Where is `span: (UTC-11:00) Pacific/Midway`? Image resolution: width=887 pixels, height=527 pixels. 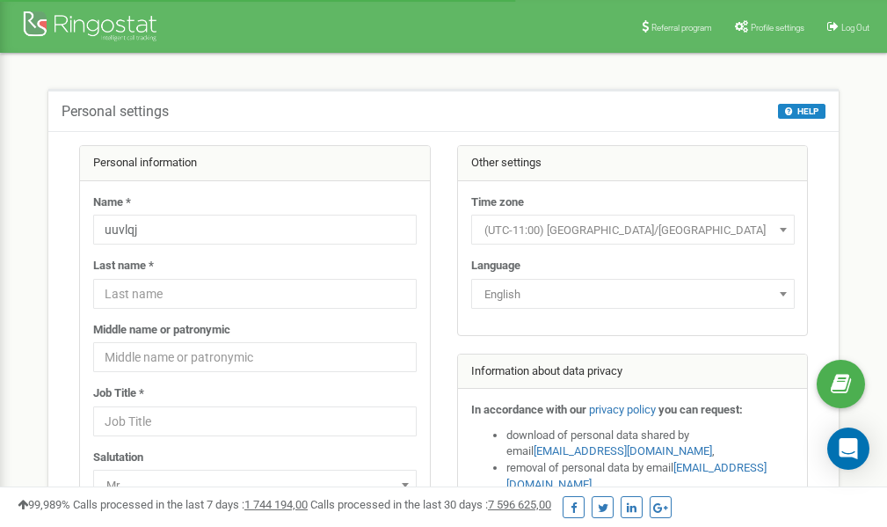 span: (UTC-11:00) Pacific/Midway is located at coordinates (633, 230).